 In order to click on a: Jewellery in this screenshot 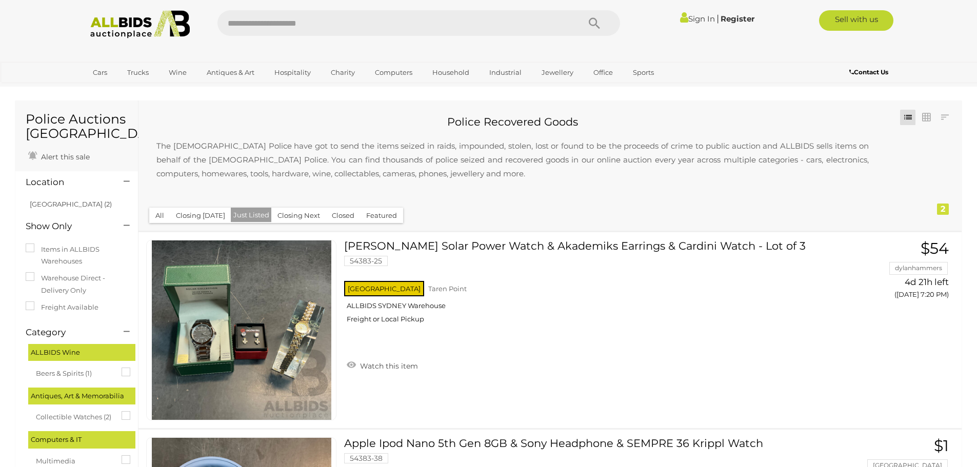, I will do `click(558, 72)`.